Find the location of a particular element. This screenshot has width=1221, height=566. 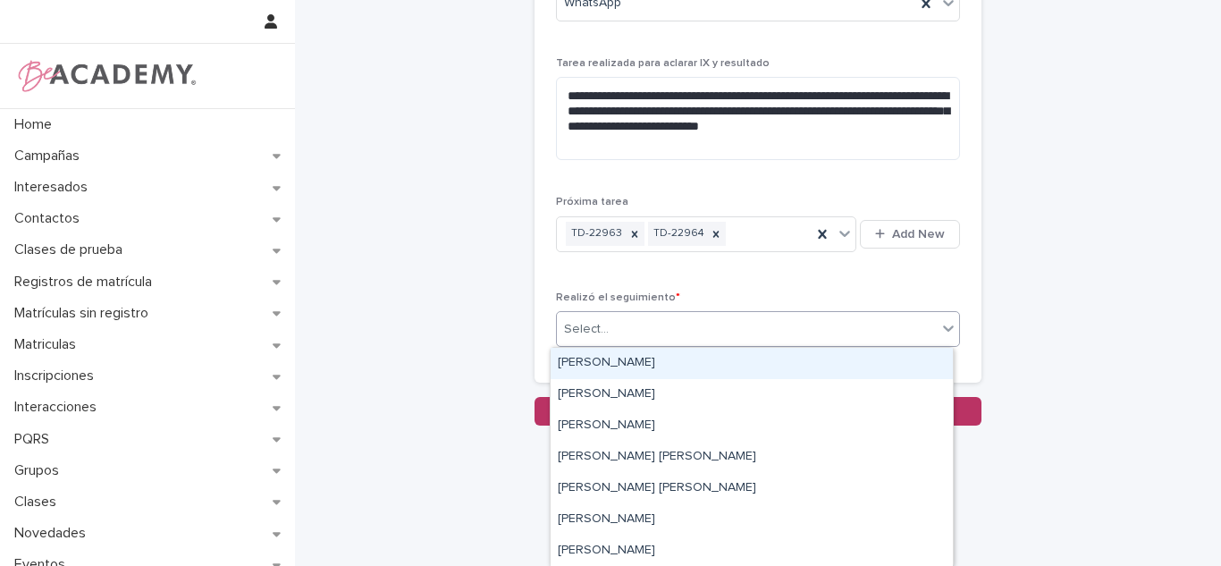

p: Home is located at coordinates (37, 124).